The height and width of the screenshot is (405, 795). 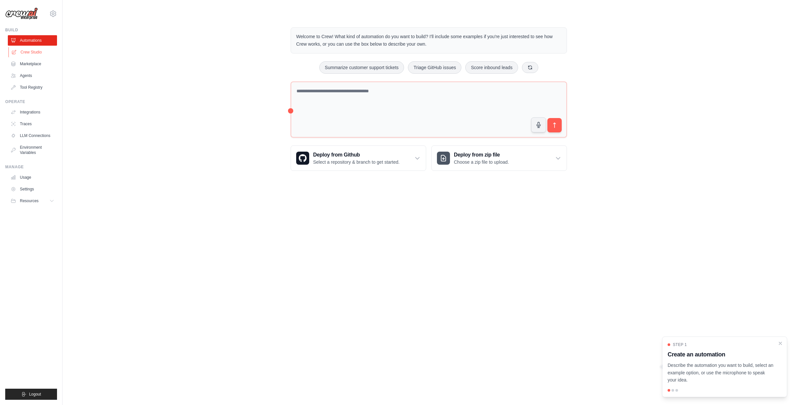 What do you see at coordinates (31, 102) in the screenshot?
I see `div: Operate` at bounding box center [31, 102].